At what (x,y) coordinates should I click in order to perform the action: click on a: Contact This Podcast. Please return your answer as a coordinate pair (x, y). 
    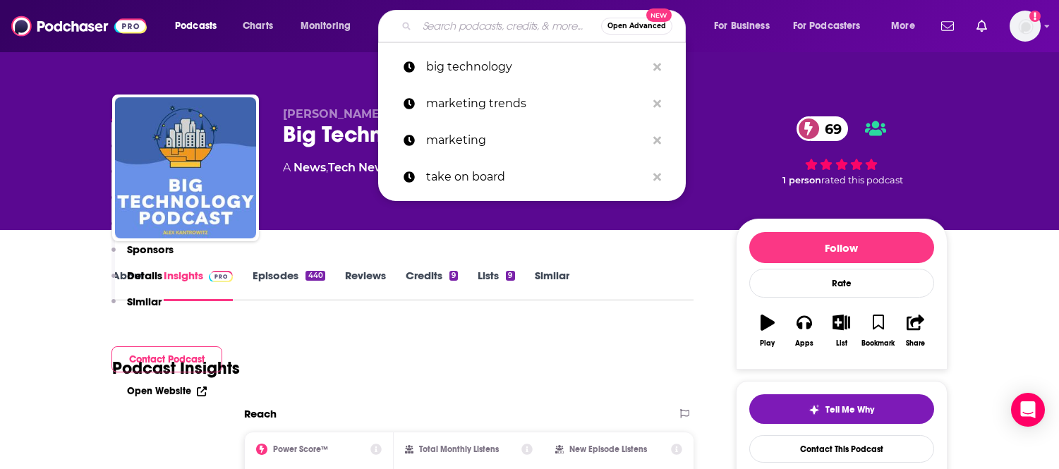
    Looking at the image, I should click on (842, 449).